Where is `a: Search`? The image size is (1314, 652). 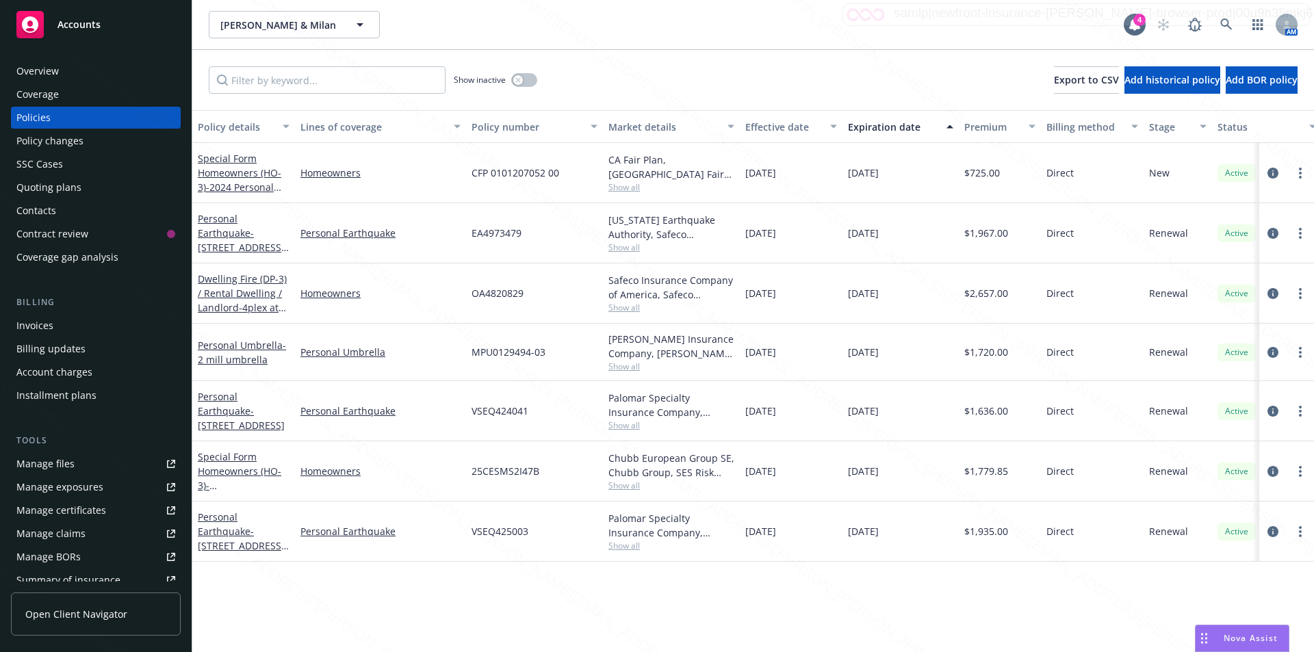 a: Search is located at coordinates (1226, 25).